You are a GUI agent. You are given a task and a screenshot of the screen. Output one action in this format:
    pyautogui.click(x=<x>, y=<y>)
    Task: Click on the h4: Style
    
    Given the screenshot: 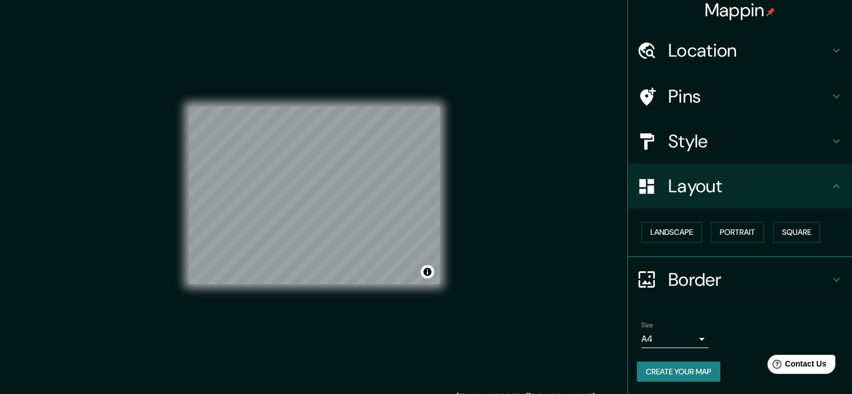 What is the action you would take?
    pyautogui.click(x=749, y=141)
    